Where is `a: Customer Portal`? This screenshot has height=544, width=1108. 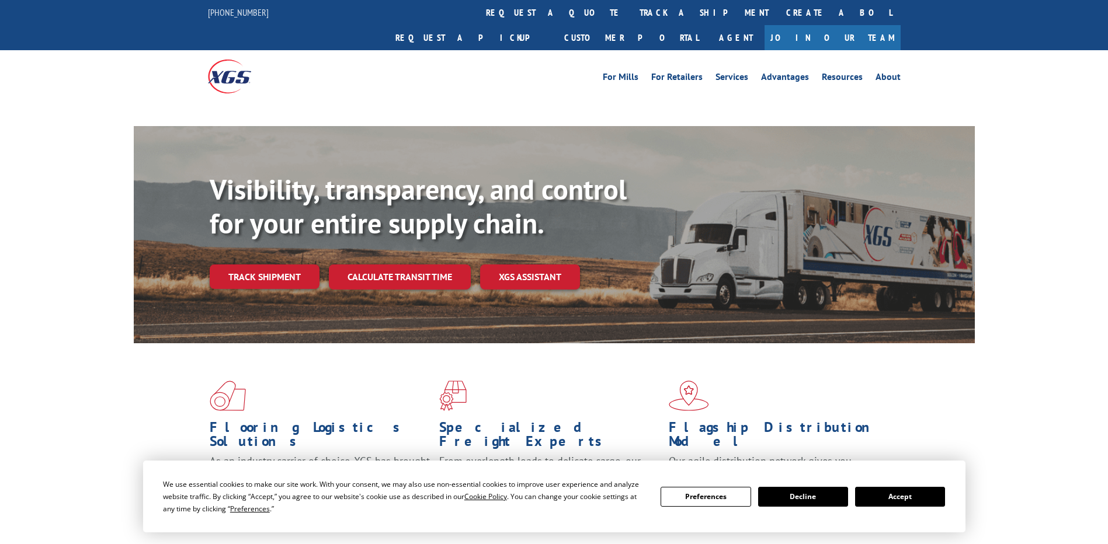 a: Customer Portal is located at coordinates (631, 37).